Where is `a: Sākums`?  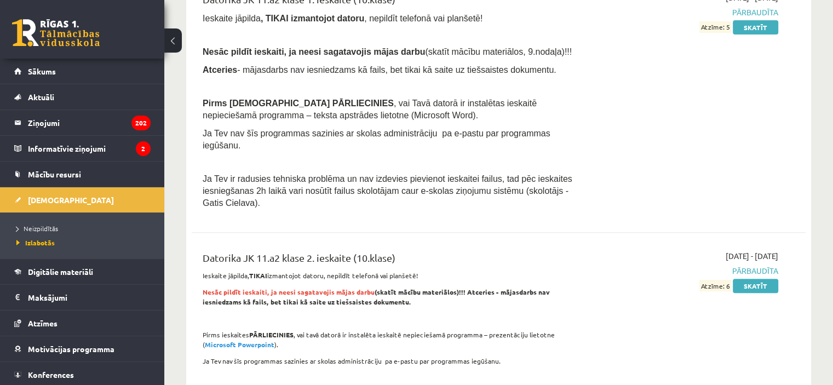
a: Sākums is located at coordinates (82, 71).